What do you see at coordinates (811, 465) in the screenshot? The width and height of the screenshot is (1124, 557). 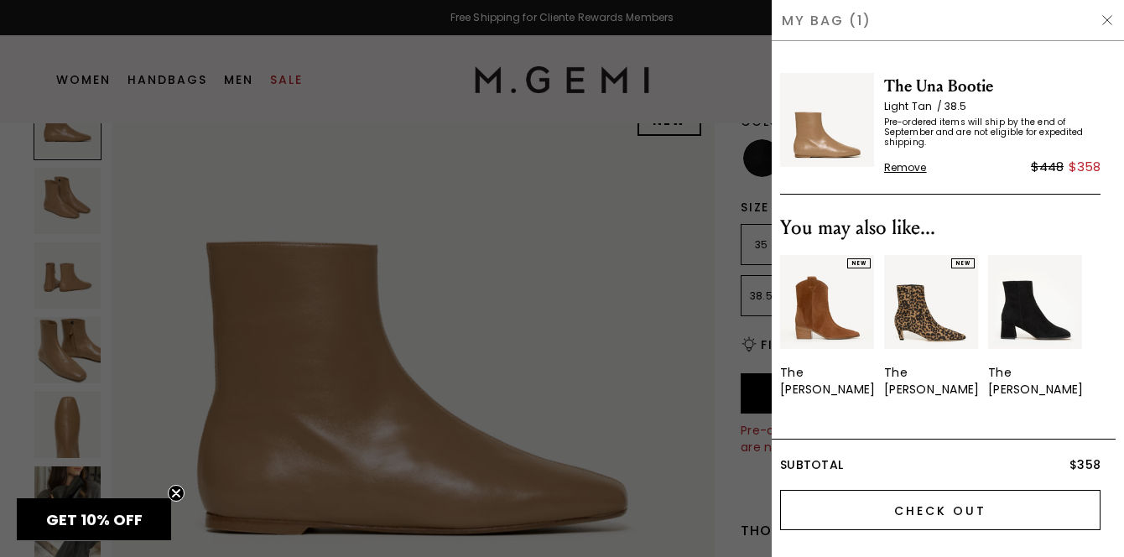 I see `span: Subtotal` at bounding box center [811, 465].